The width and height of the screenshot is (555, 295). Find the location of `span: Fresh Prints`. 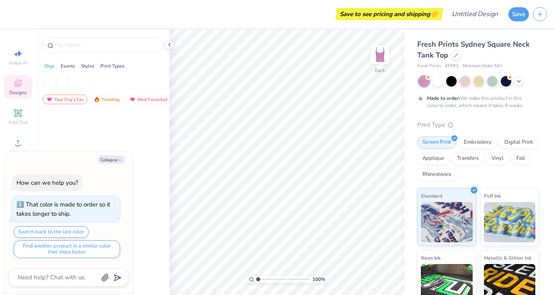

span: Fresh Prints is located at coordinates (429, 66).